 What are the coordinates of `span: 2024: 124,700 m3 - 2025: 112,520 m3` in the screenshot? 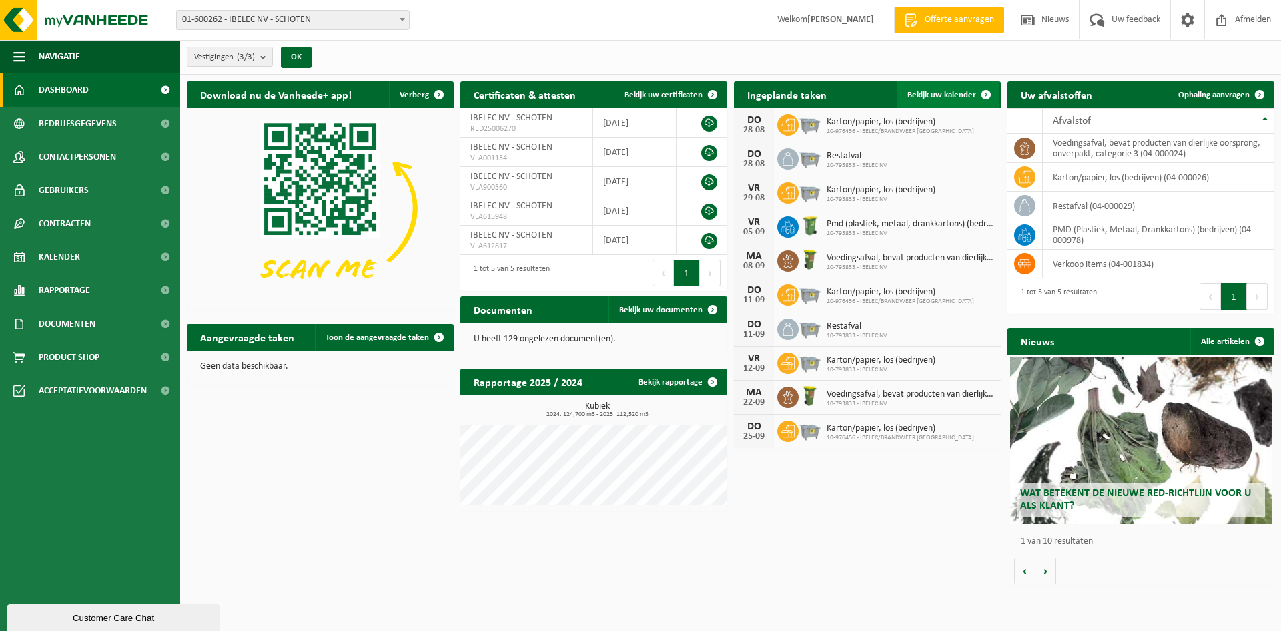 It's located at (597, 414).